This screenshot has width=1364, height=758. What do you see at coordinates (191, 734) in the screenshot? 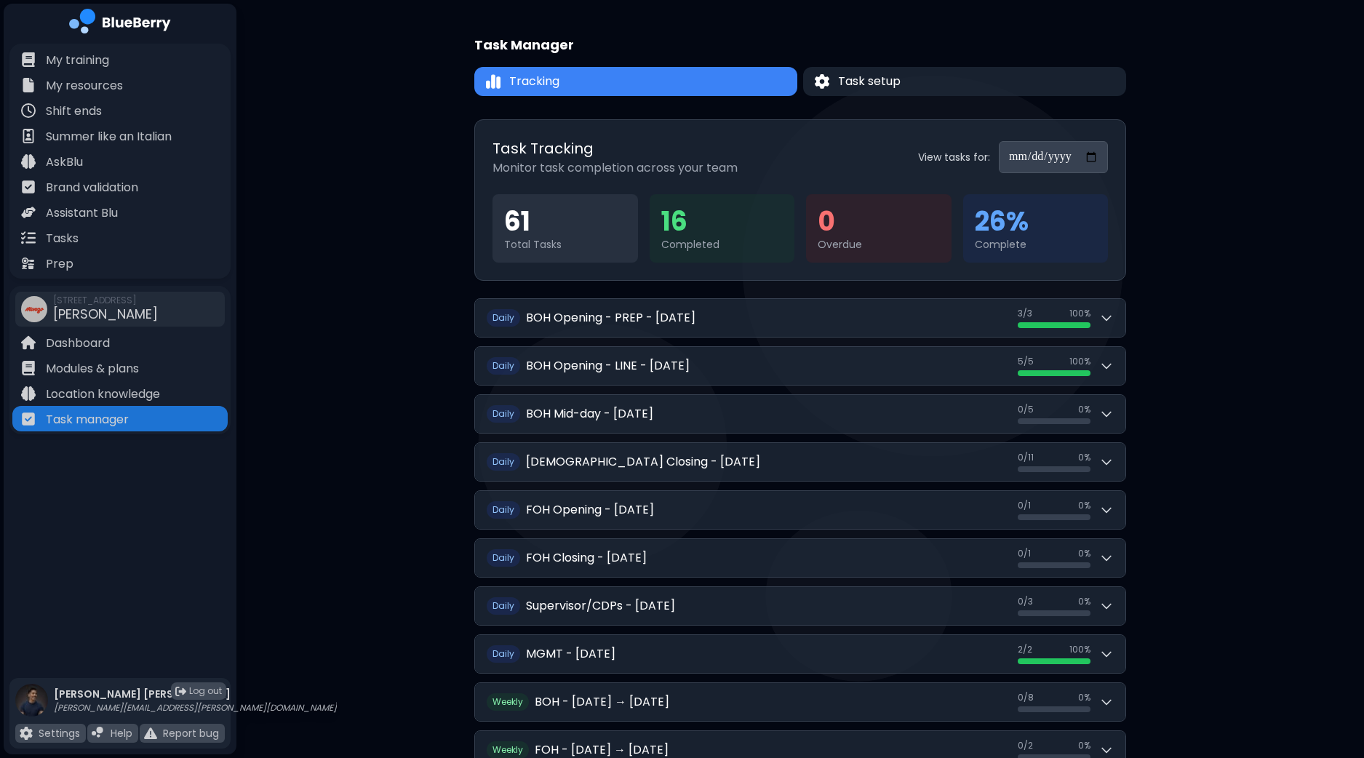
I see `p: Report bug` at bounding box center [191, 734].